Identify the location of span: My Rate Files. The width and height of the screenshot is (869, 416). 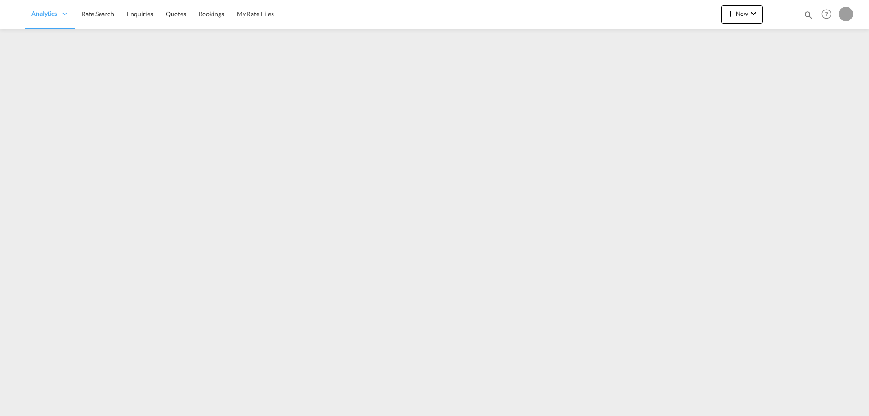
(255, 14).